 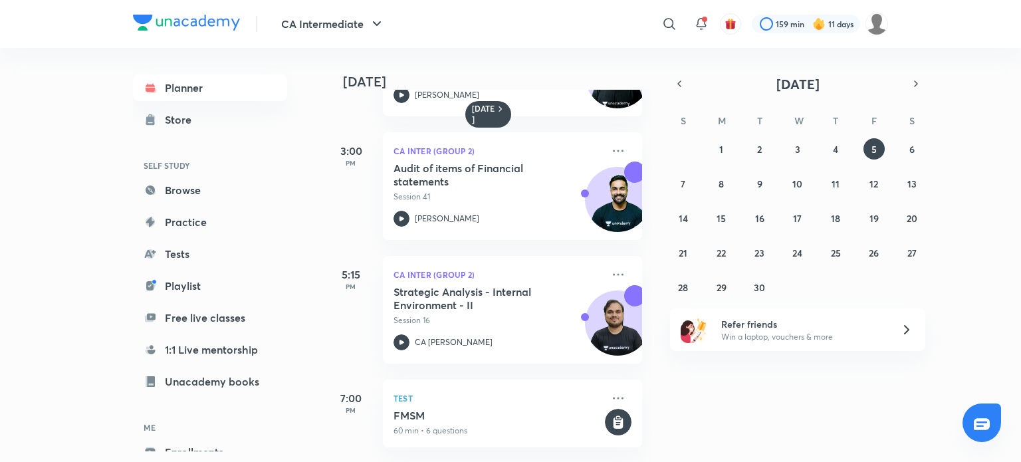 What do you see at coordinates (759, 253) in the screenshot?
I see `abbr: September 23, 2025` at bounding box center [759, 253].